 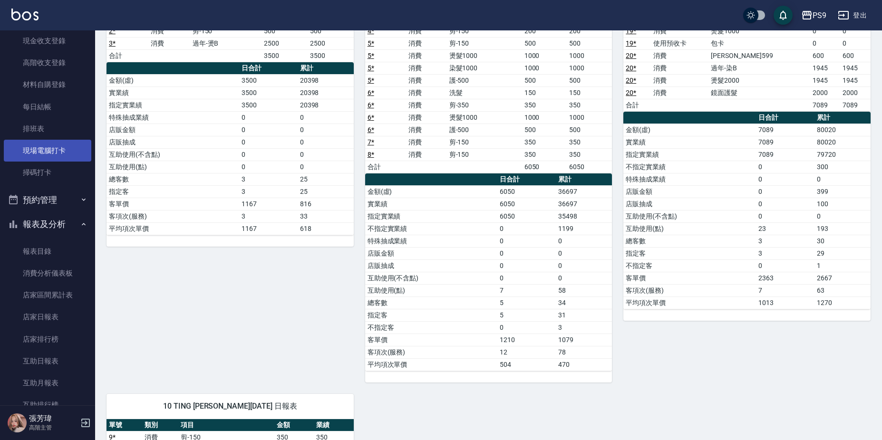 I want to click on td: 互助使用(不含點), so click(x=431, y=278).